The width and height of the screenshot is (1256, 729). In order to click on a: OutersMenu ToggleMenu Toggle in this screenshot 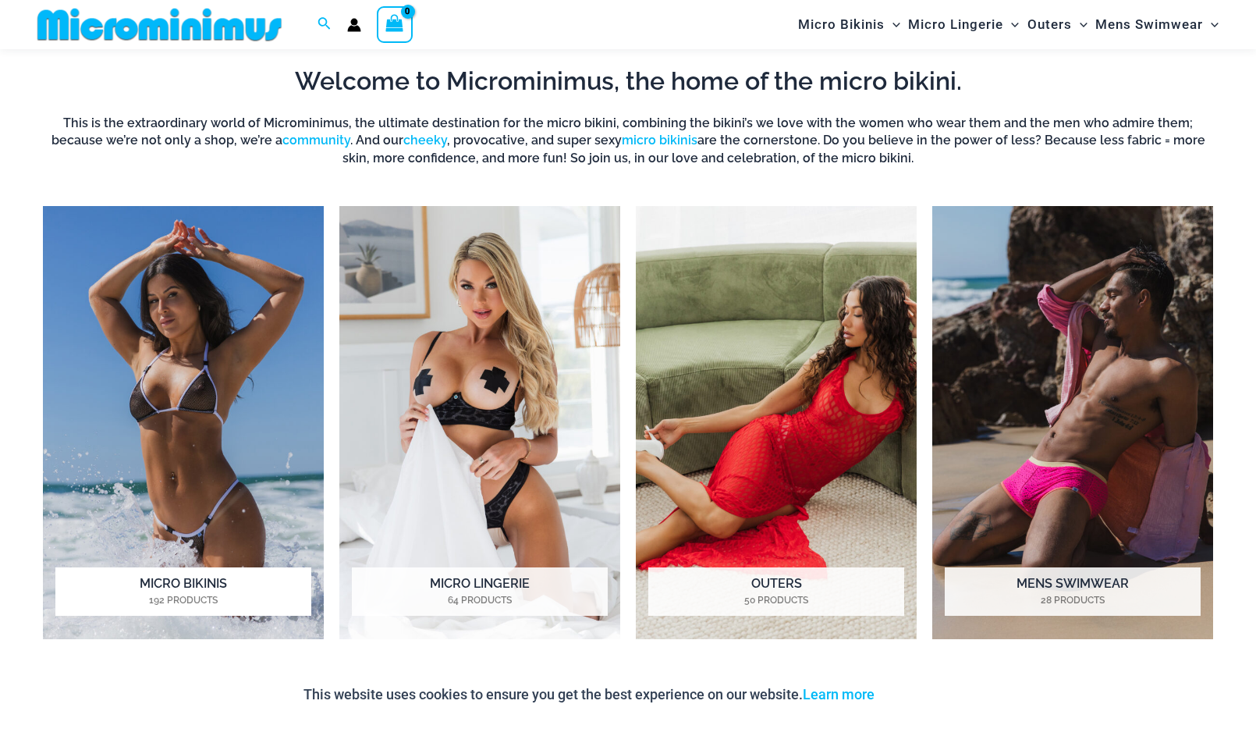, I will do `click(1057, 24)`.